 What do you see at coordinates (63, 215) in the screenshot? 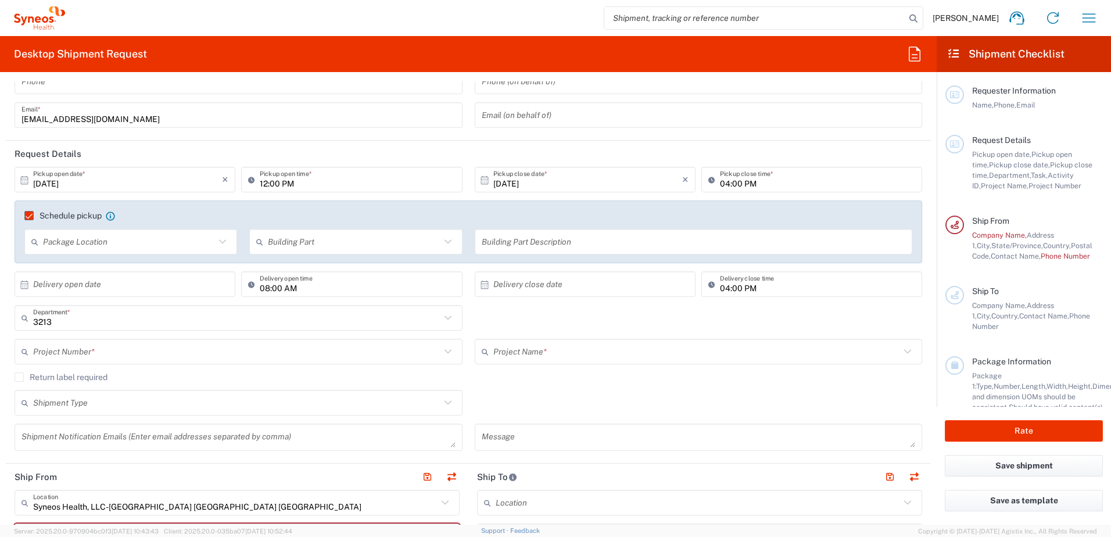
I see `label: Schedule pickup` at bounding box center [63, 215].